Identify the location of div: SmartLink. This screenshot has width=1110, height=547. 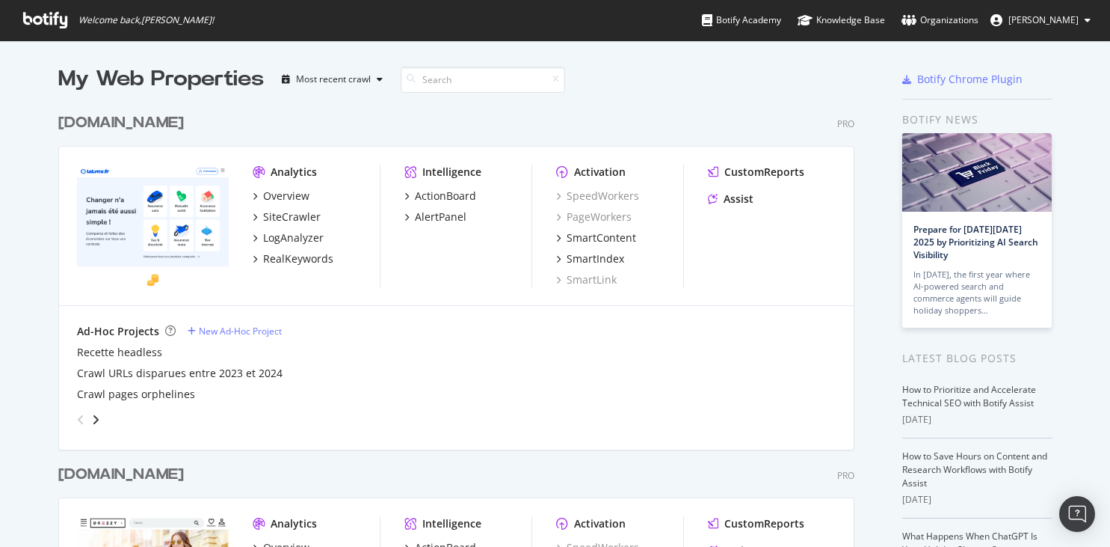
(586, 280).